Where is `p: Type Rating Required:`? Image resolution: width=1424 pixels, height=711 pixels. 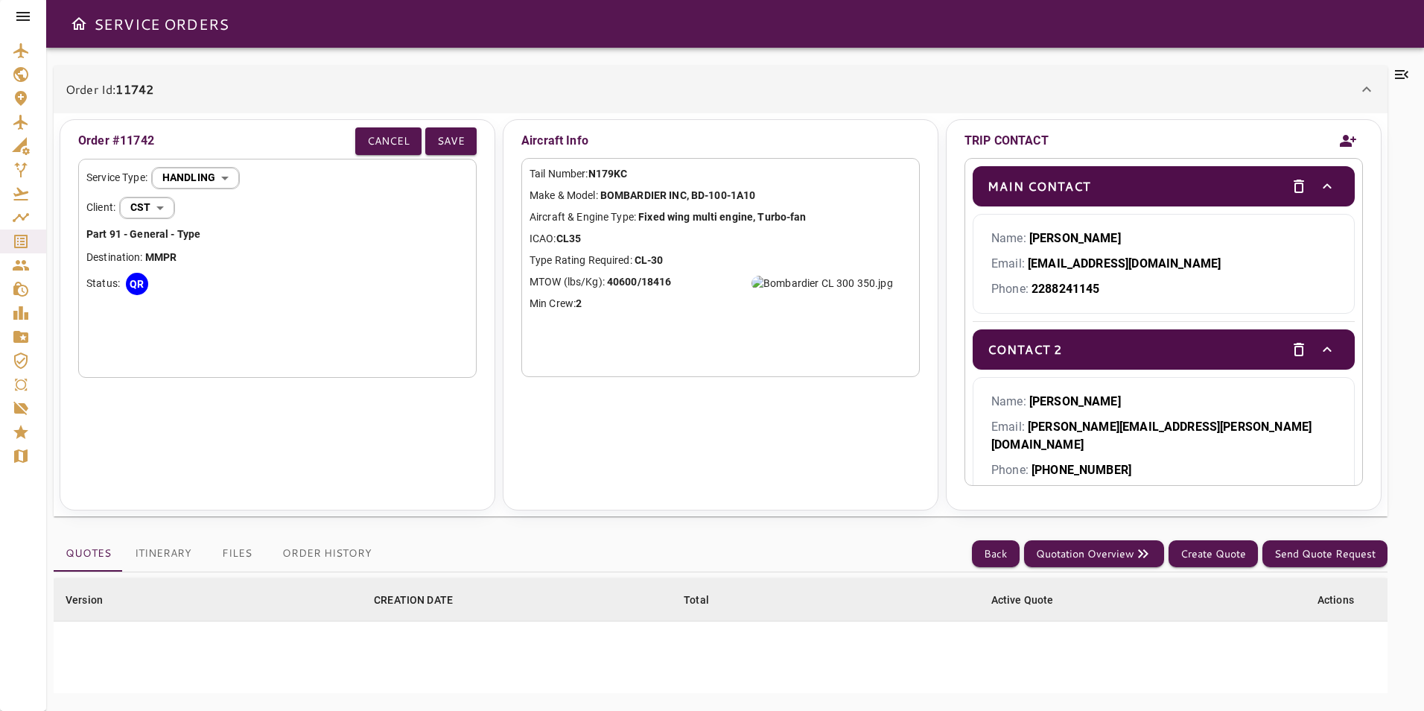
p: Type Rating Required: is located at coordinates (720, 260).